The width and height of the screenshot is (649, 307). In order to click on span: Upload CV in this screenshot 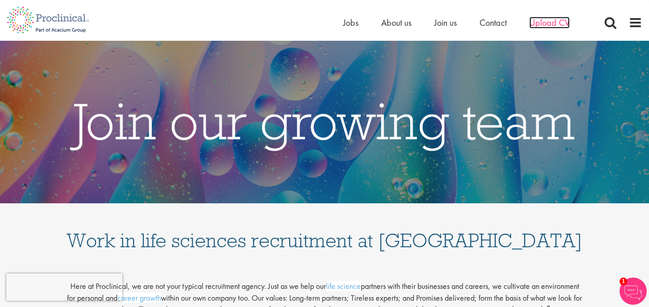, I will do `click(549, 23)`.